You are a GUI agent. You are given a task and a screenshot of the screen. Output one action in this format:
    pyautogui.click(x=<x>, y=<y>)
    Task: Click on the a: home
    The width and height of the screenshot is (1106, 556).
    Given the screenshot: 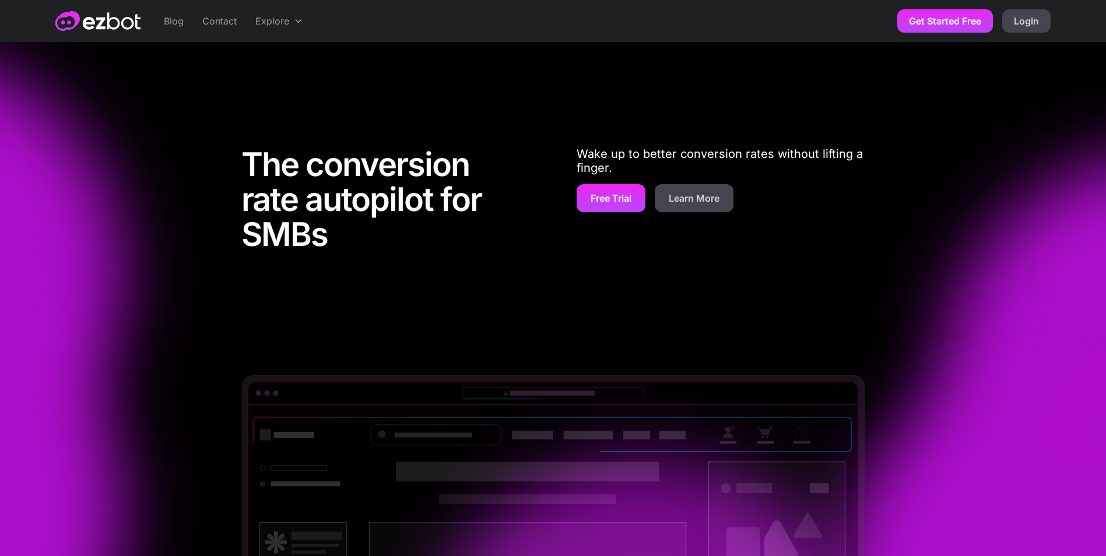 What is the action you would take?
    pyautogui.click(x=98, y=21)
    